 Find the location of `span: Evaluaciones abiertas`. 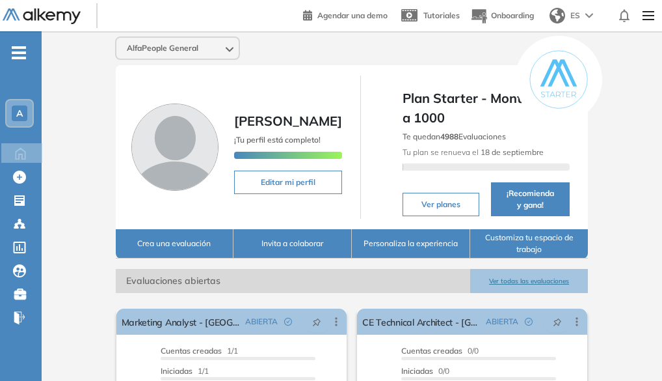

span: Evaluaciones abiertas is located at coordinates (293, 280).